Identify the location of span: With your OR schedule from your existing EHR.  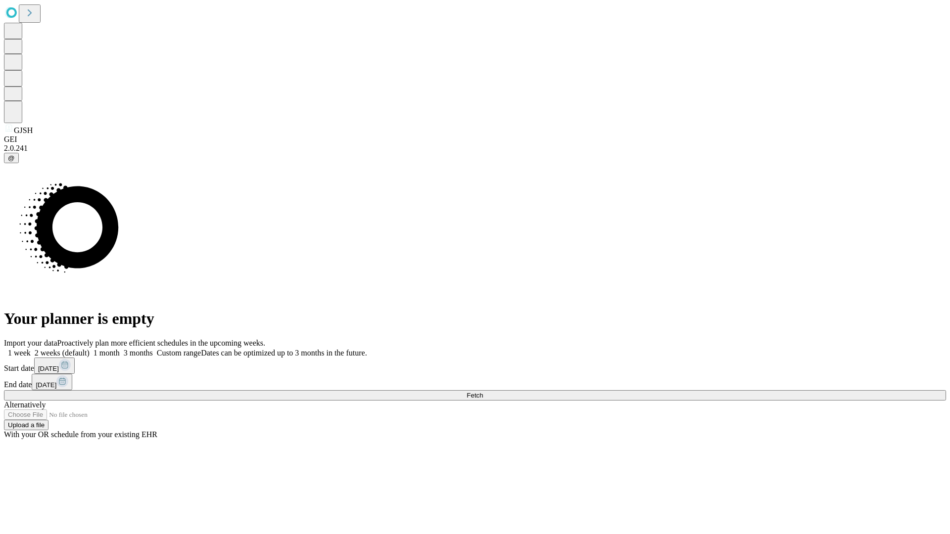
(81, 434).